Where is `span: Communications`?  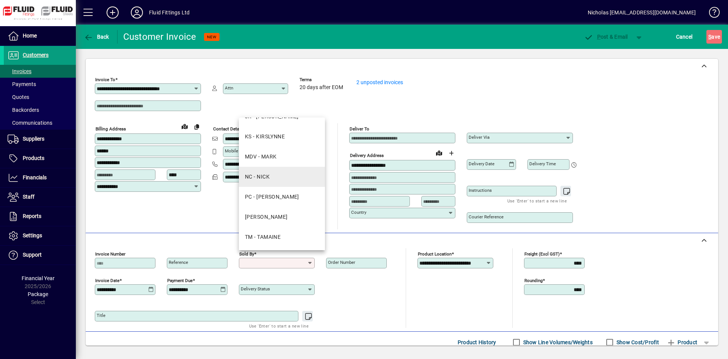
span: Communications is located at coordinates (30, 123).